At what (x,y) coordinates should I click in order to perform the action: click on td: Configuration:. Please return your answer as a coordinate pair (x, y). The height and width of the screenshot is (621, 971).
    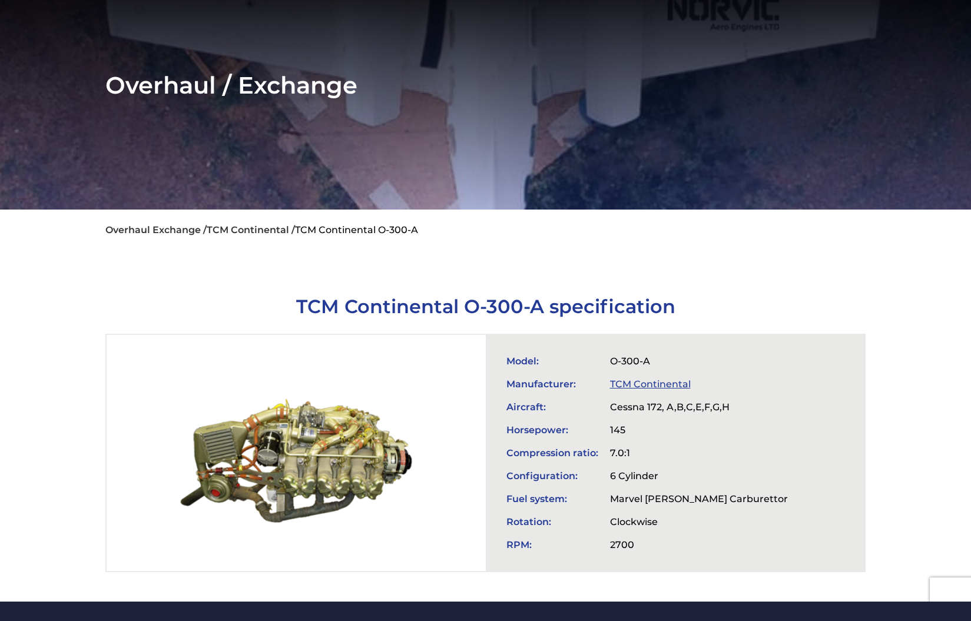
    Looking at the image, I should click on (552, 476).